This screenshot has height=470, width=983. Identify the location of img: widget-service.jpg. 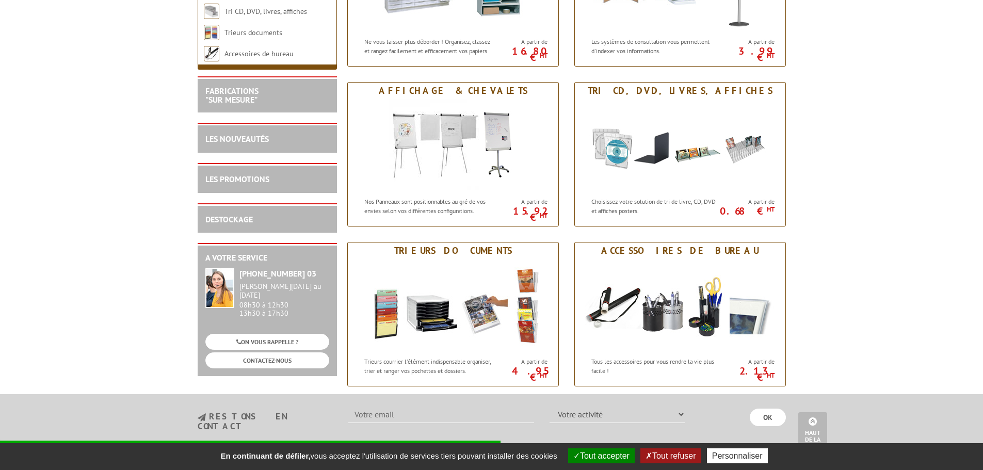
(220, 288).